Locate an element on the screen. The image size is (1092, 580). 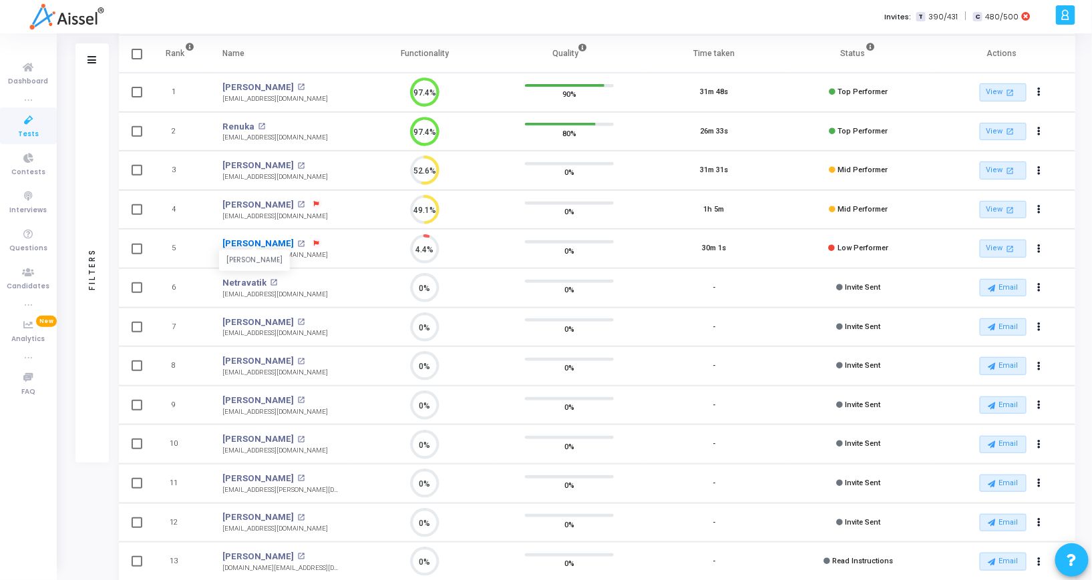
th: Status is located at coordinates (858, 54).